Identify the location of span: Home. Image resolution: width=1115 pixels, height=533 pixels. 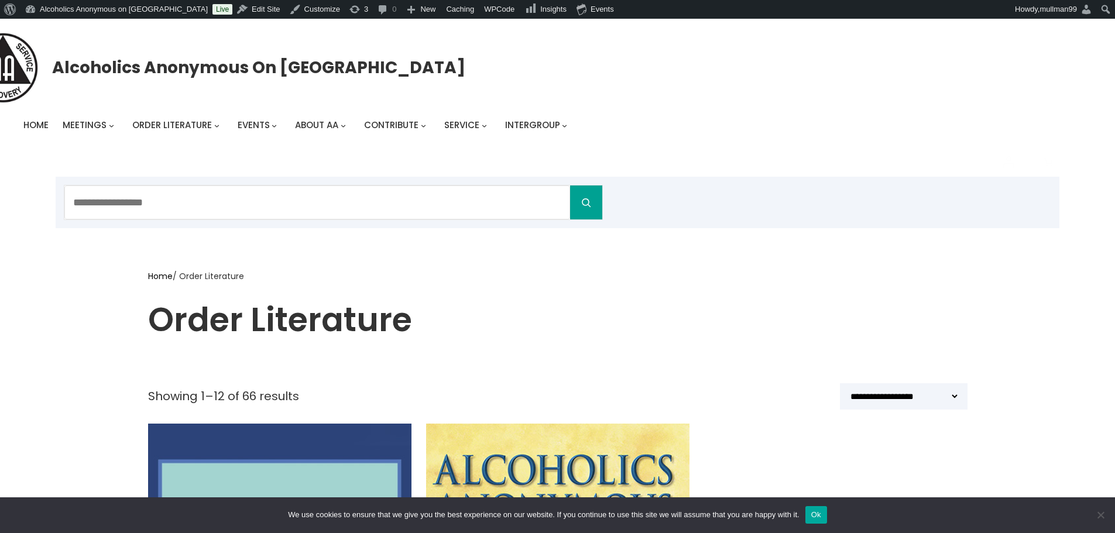
(36, 125).